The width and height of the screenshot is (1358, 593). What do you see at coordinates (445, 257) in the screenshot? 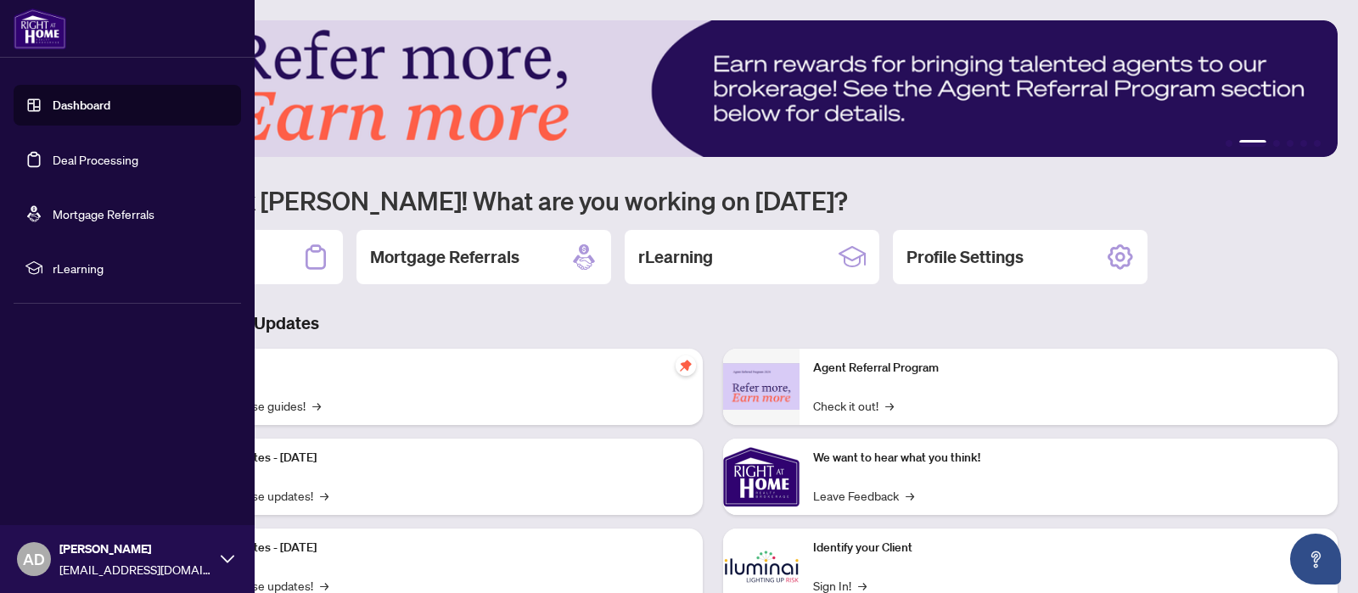
I see `h2: Mortgage Referrals` at bounding box center [445, 257].